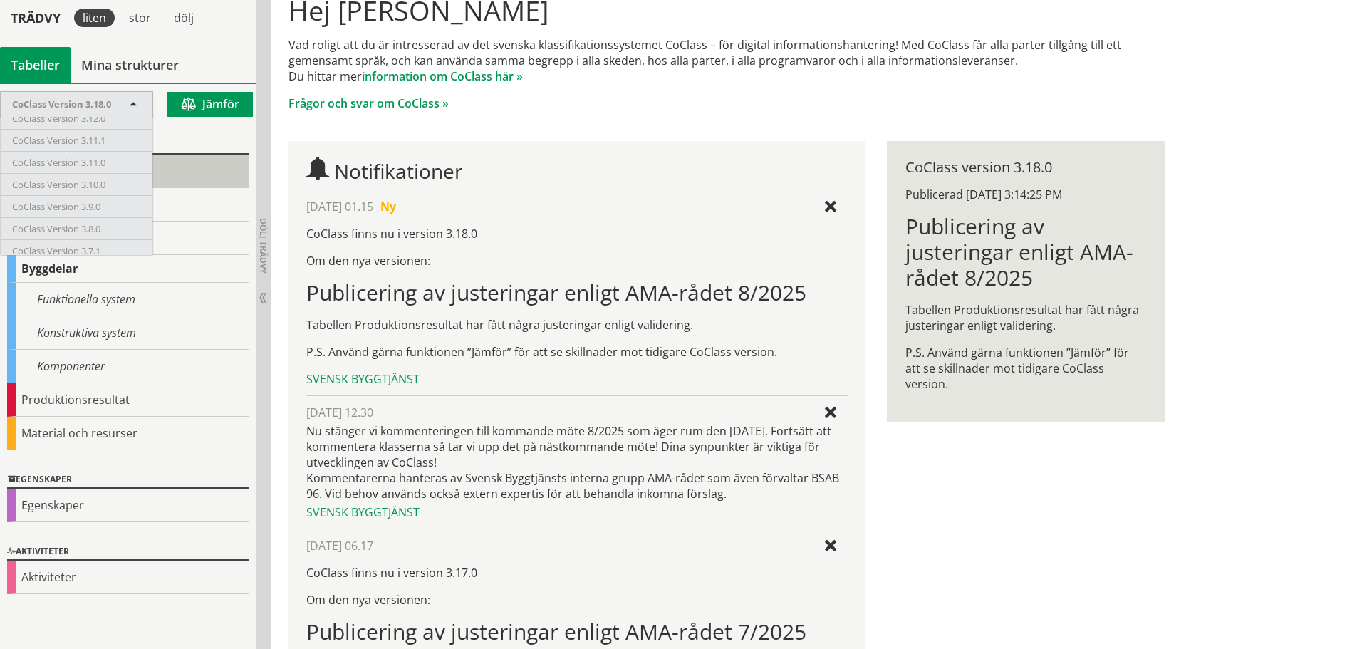 The width and height of the screenshot is (1357, 649). I want to click on div: Komponenter, so click(128, 366).